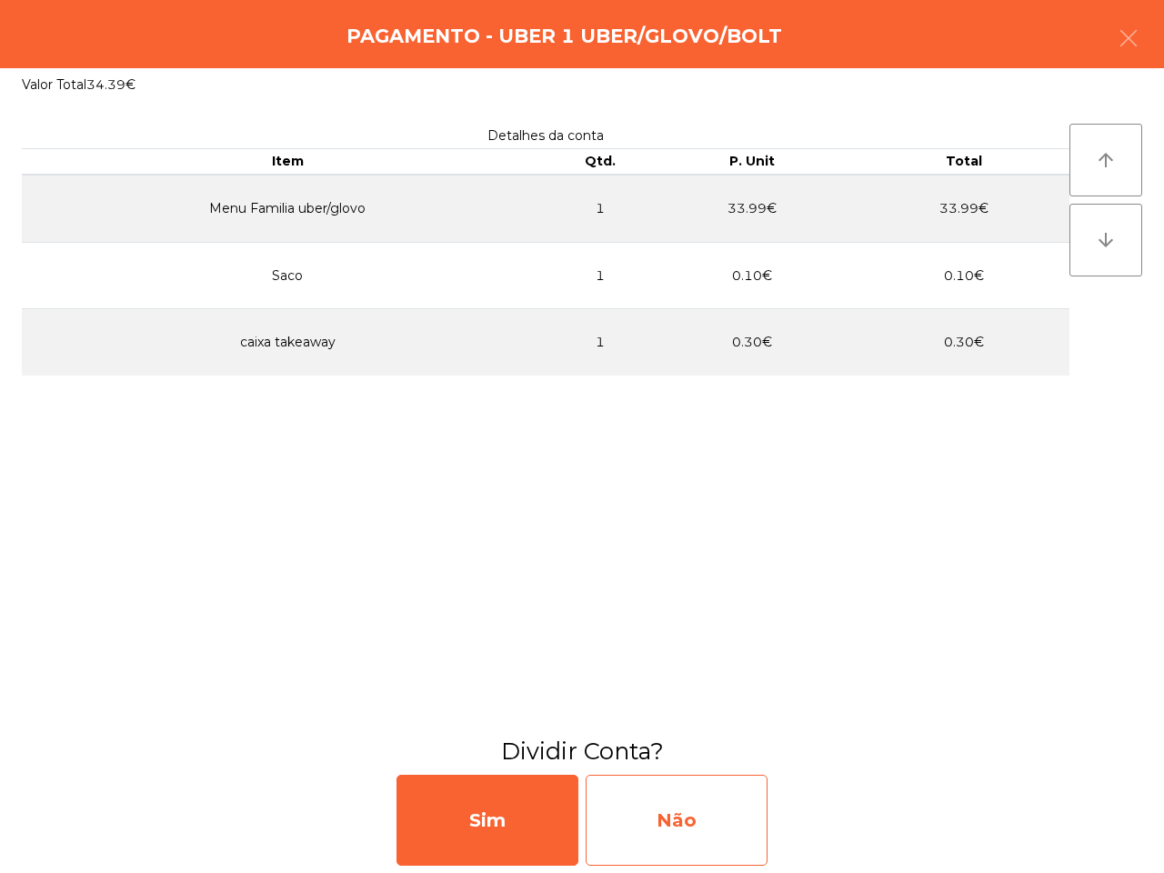 This screenshot has height=873, width=1164. I want to click on span: Detalhes da conta, so click(546, 136).